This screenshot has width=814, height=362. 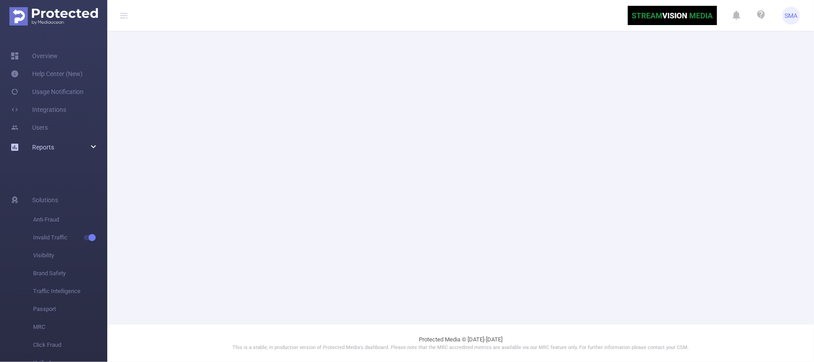 What do you see at coordinates (70, 237) in the screenshot?
I see `span: Invalid Traffic` at bounding box center [70, 237].